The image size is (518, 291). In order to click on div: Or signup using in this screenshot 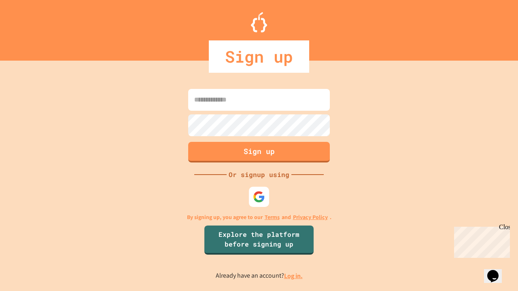, I will do `click(259, 175)`.